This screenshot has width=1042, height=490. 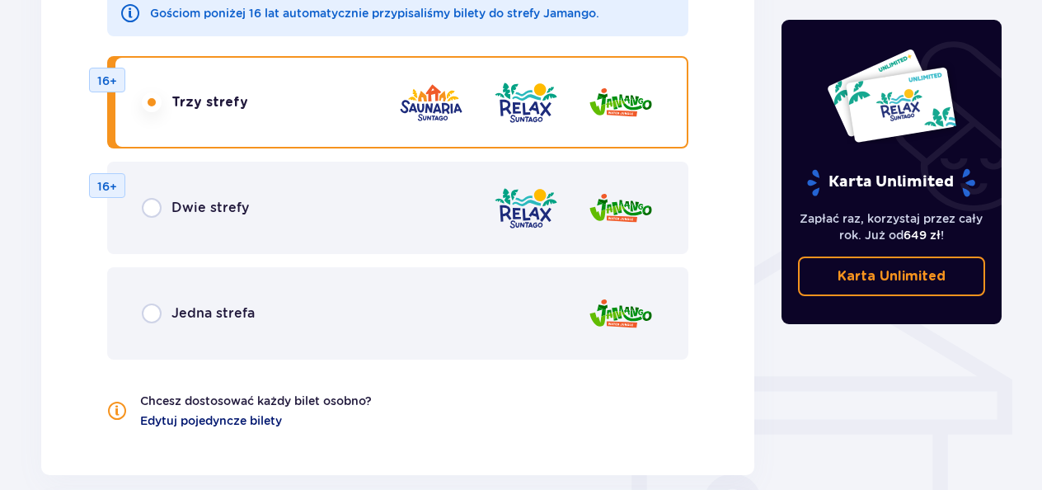 I want to click on p: Zapłać raz, korzystaj przez cały rok. Już od !, so click(x=892, y=227).